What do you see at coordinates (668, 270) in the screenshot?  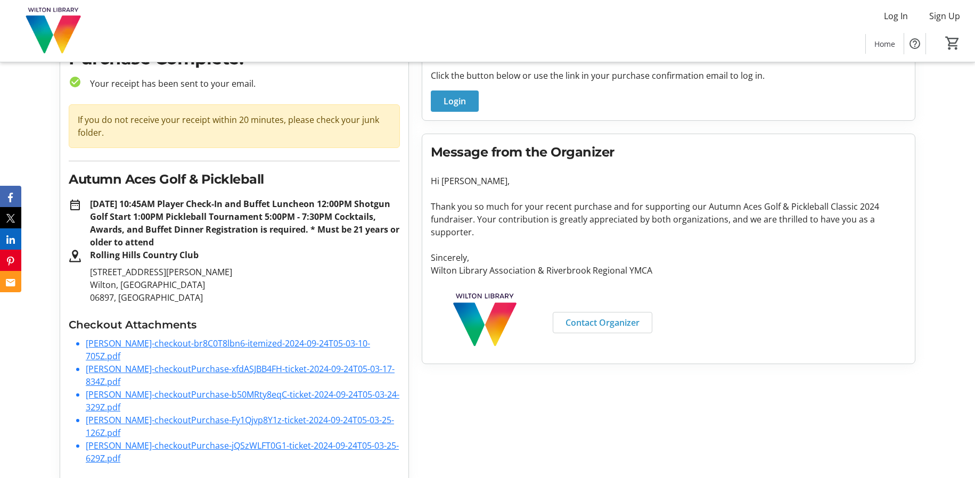 I see `p: Wilton Library Association & Riverbrook Regional YMCA` at bounding box center [668, 270].